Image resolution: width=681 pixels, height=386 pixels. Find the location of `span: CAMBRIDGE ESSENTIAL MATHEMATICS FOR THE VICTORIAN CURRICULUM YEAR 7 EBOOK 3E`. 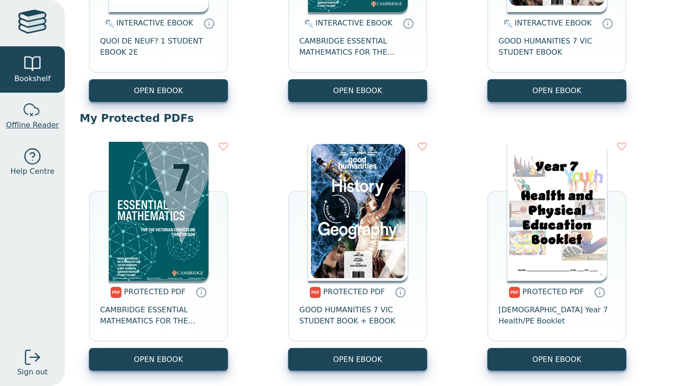

span: CAMBRIDGE ESSENTIAL MATHEMATICS FOR THE VICTORIAN CURRICULUM YEAR 7 EBOOK 3E is located at coordinates (358, 47).